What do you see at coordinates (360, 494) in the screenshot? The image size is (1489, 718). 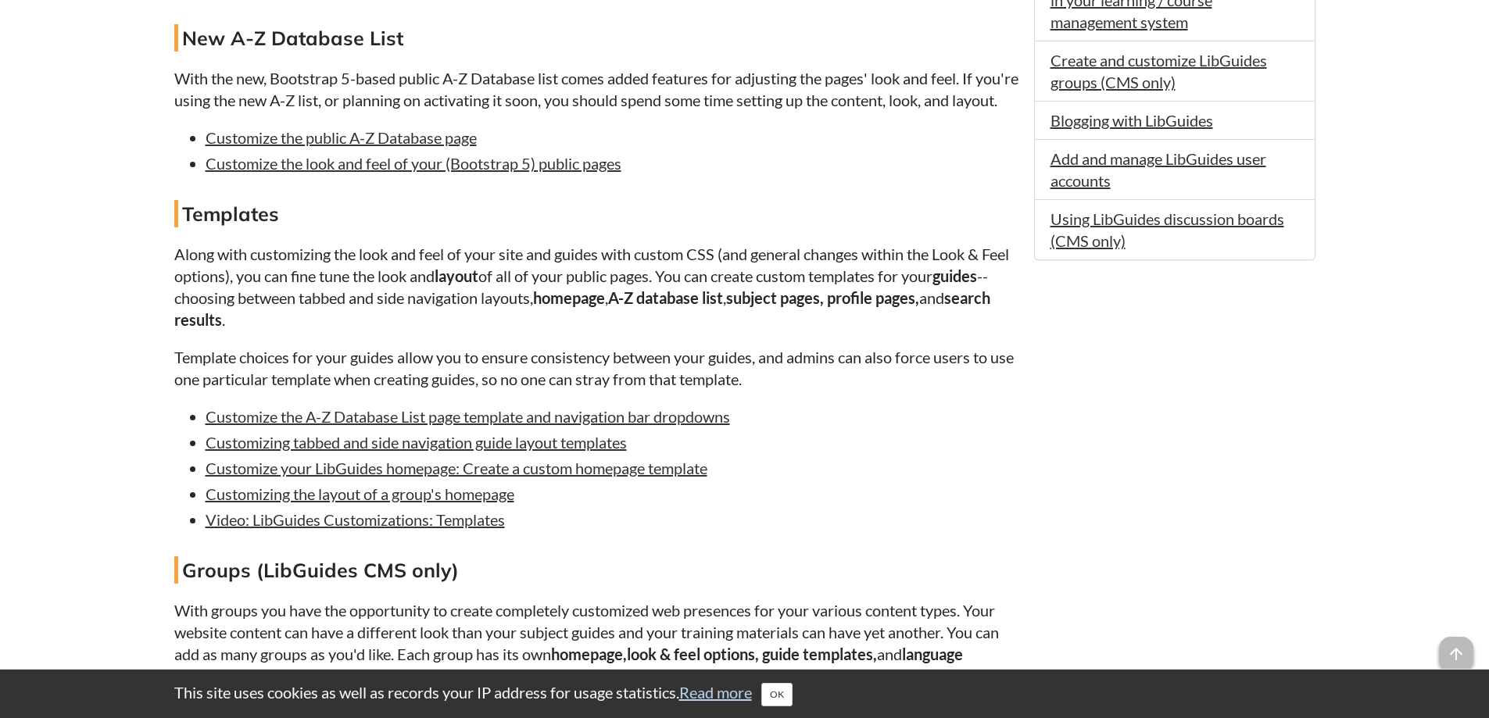 I see `a: Customizing the layout of a group's homepage` at bounding box center [360, 494].